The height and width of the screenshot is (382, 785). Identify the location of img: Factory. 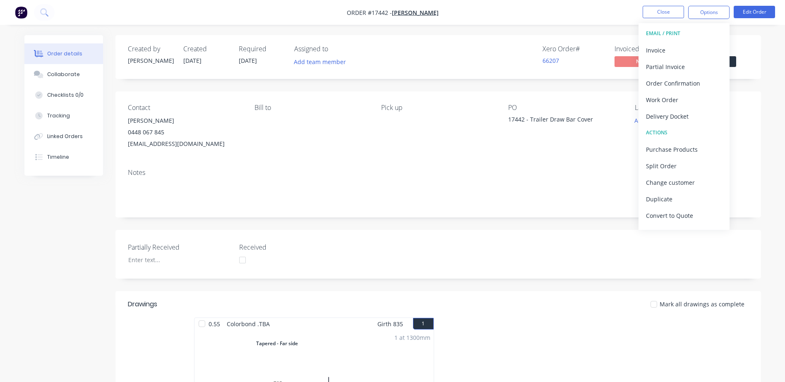
(21, 12).